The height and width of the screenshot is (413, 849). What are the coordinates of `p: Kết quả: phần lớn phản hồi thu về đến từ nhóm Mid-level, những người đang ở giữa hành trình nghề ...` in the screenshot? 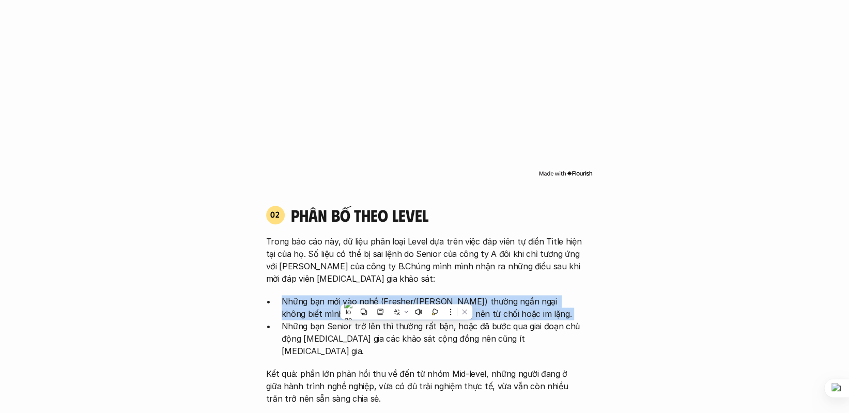 It's located at (425, 386).